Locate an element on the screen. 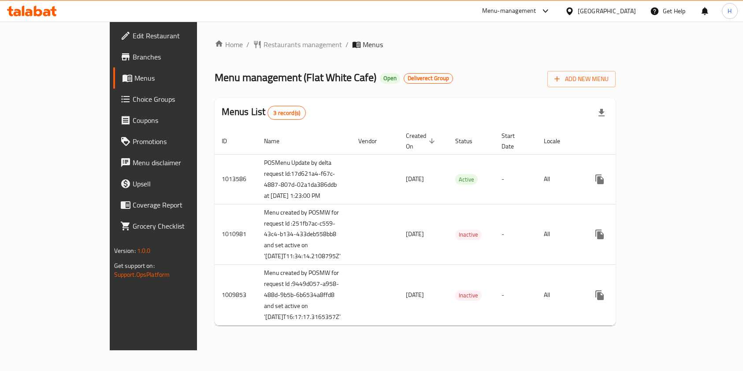 The height and width of the screenshot is (371, 743). h2: Menus List is located at coordinates (263, 112).